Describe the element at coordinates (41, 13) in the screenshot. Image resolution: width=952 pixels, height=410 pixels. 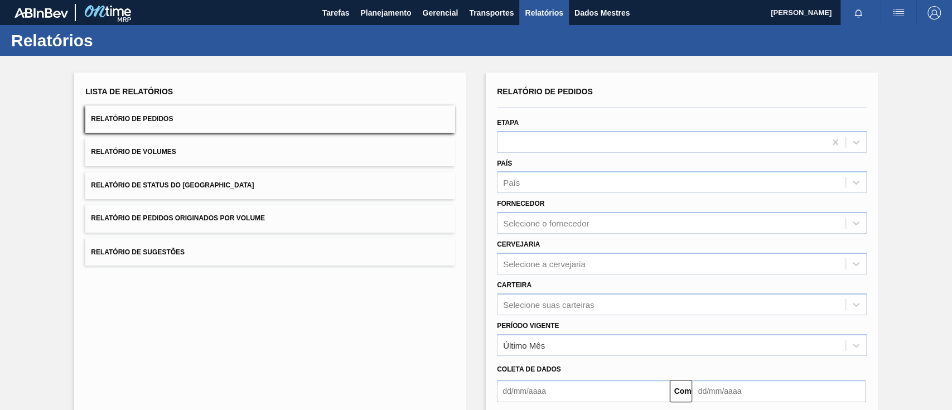
I see `img: TNhmsLtSVTkK8tSr43FrP2fwEKptu5GPRR3wAAAABJRU5ErkJggg==` at that location.